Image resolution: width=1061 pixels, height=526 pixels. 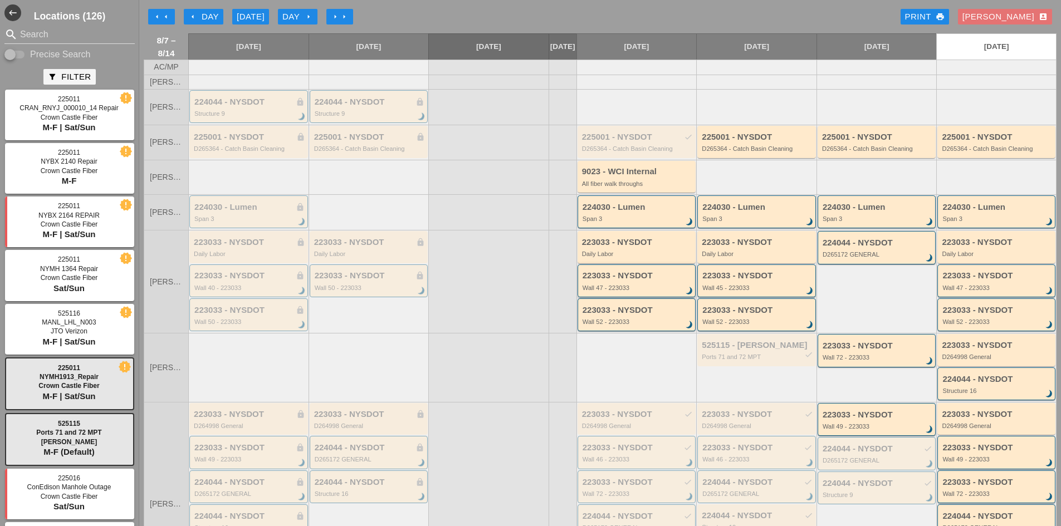 I want to click on i: print, so click(x=940, y=17).